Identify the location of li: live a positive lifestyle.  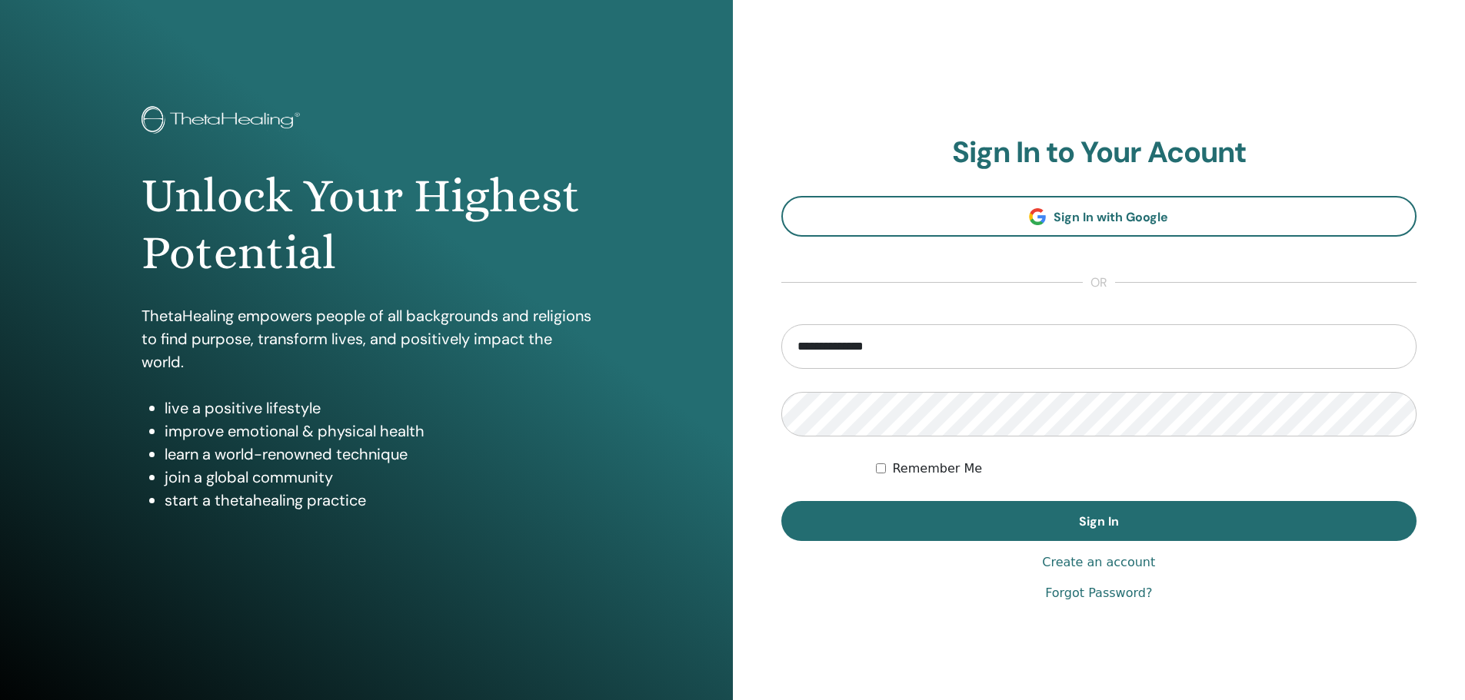
(377, 408).